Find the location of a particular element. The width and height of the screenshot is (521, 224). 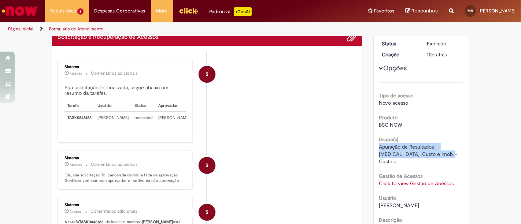

p: +GenAi is located at coordinates (243, 12).